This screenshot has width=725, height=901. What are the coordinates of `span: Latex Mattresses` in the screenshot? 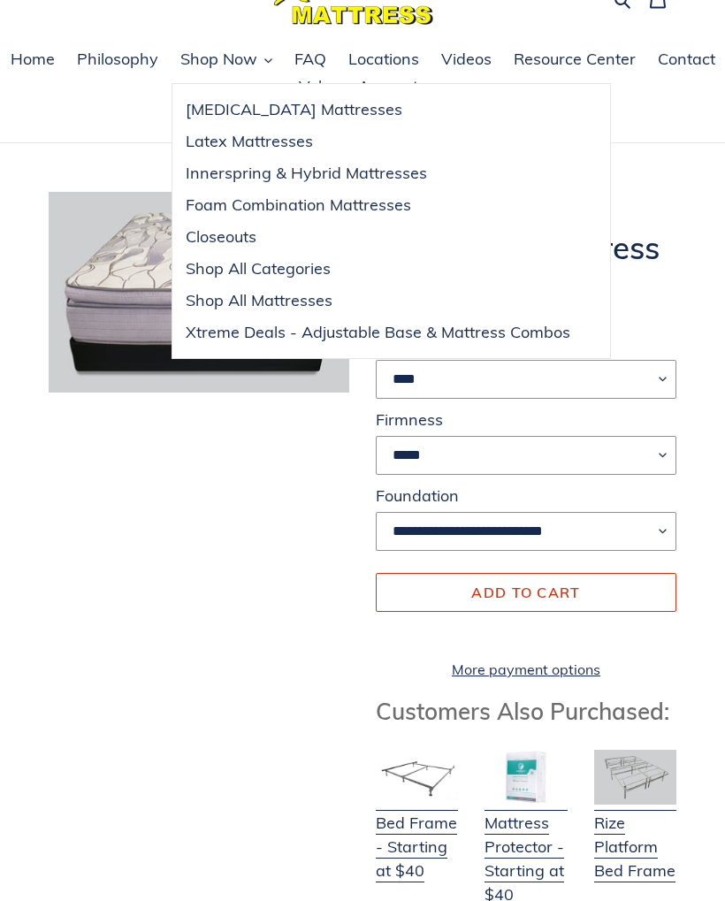 It's located at (249, 141).